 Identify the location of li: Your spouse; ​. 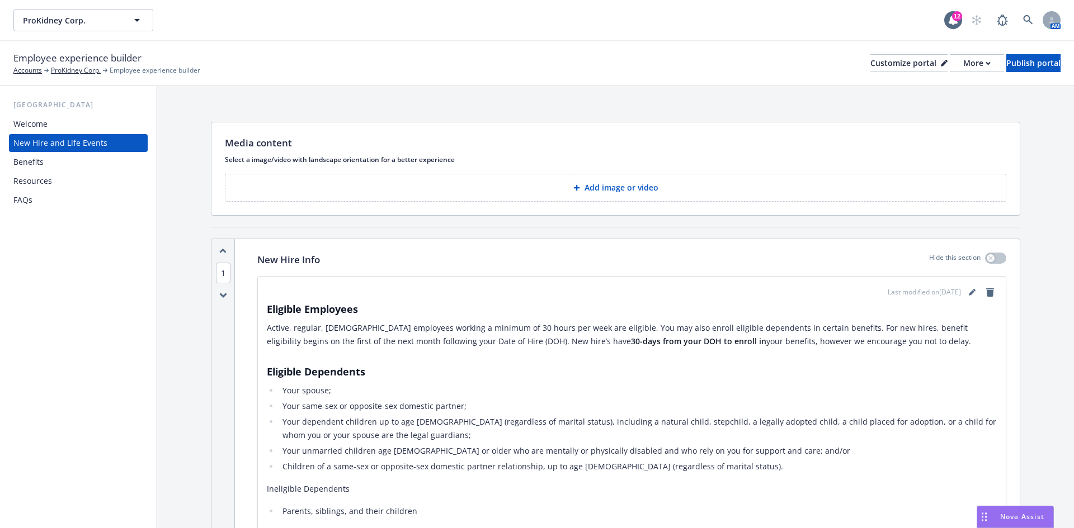
(637, 391).